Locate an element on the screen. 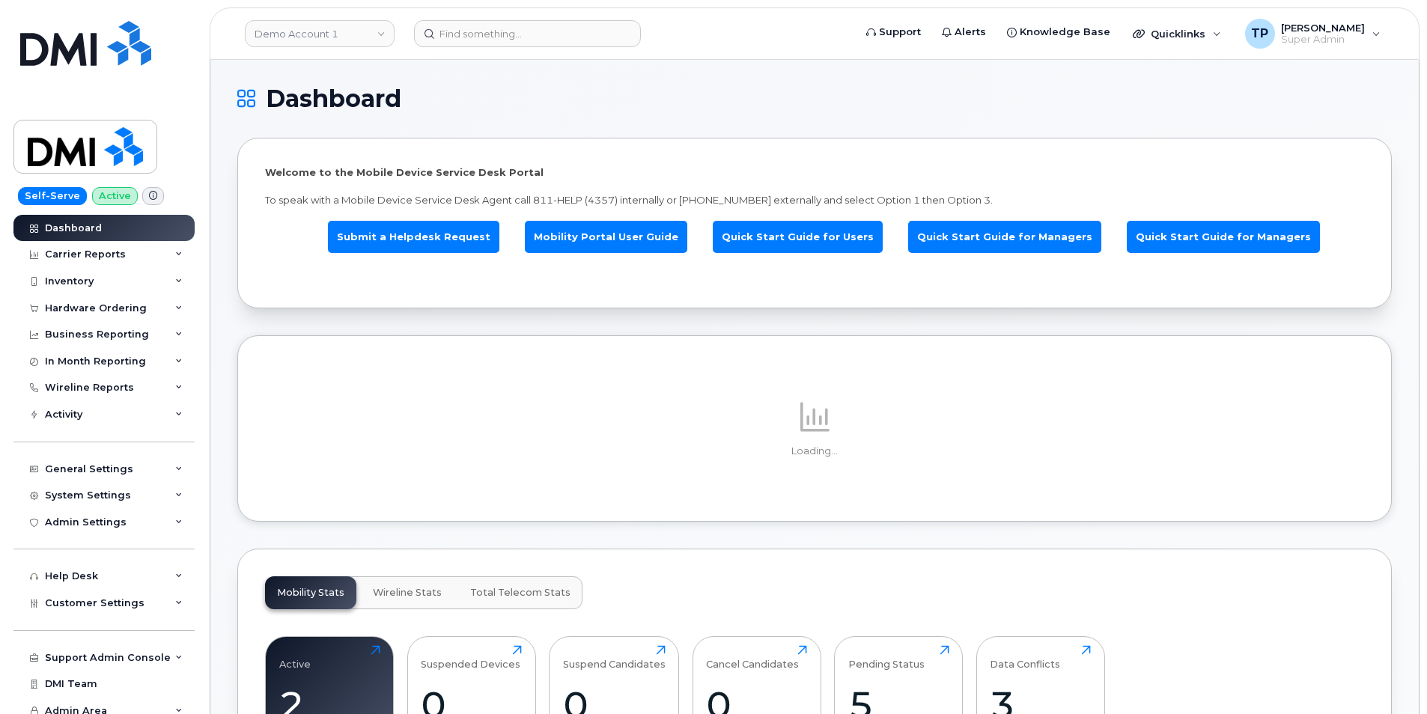  div: Cancel Candidates is located at coordinates (752, 657).